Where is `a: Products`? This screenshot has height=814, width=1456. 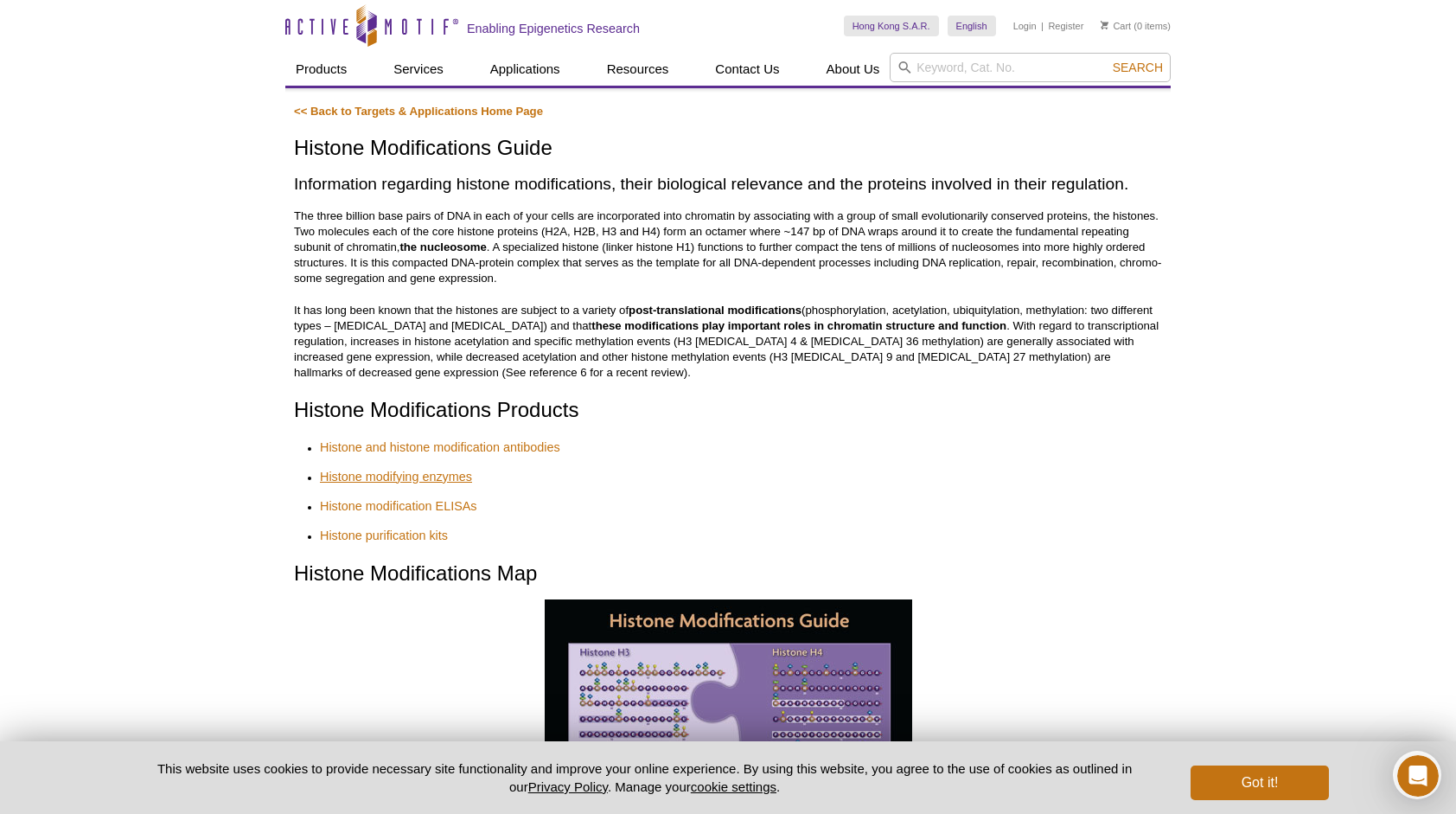 a: Products is located at coordinates (321, 69).